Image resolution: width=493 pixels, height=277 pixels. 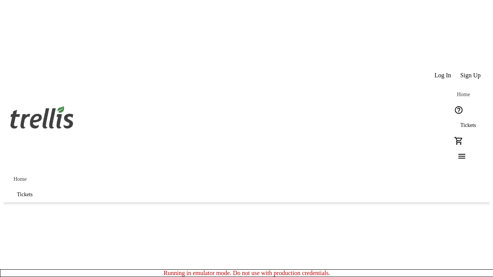 I want to click on button: Menu, so click(x=458, y=156).